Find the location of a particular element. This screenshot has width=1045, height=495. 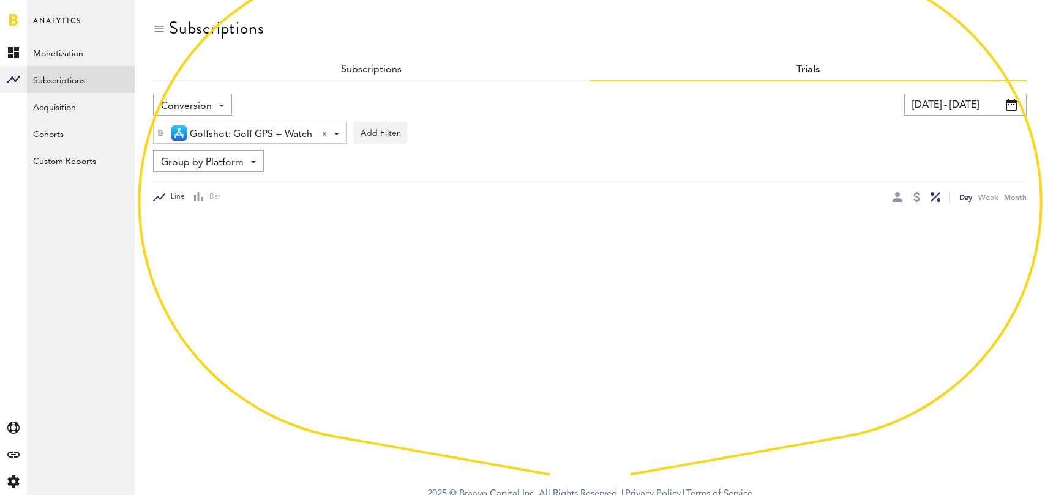

span: Group by Platform is located at coordinates (202, 163).